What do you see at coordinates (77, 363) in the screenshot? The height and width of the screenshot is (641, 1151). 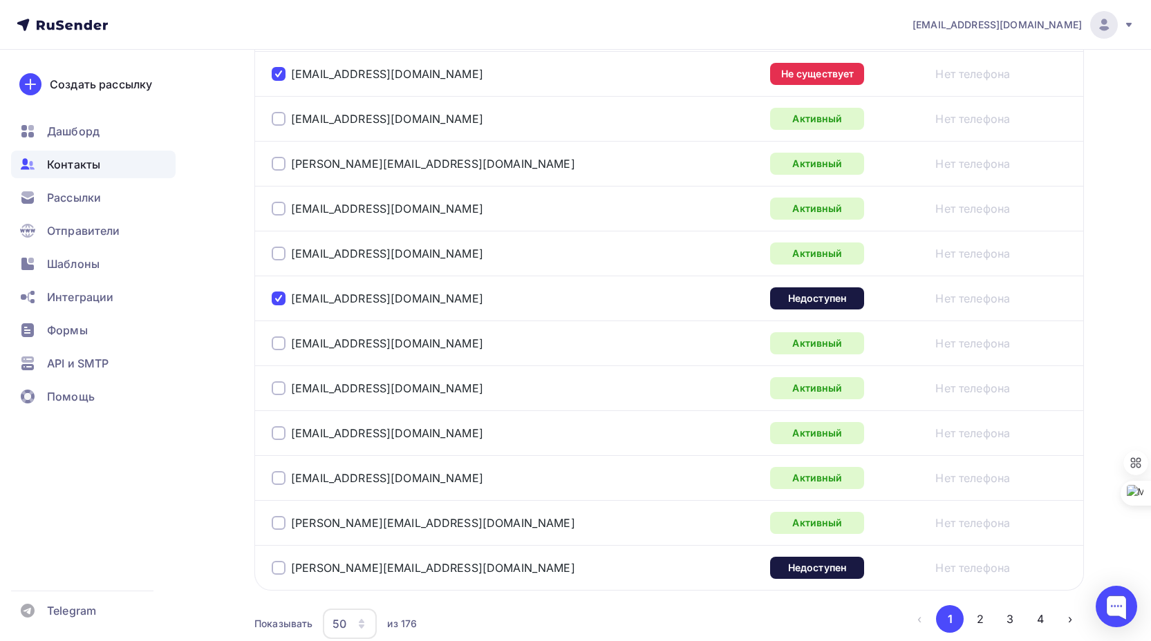 I see `span: API и SMTP` at bounding box center [77, 363].